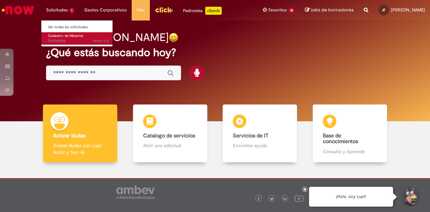 This screenshot has width=430, height=212. What do you see at coordinates (173, 37) in the screenshot?
I see `img: happy-face.png` at bounding box center [173, 37].